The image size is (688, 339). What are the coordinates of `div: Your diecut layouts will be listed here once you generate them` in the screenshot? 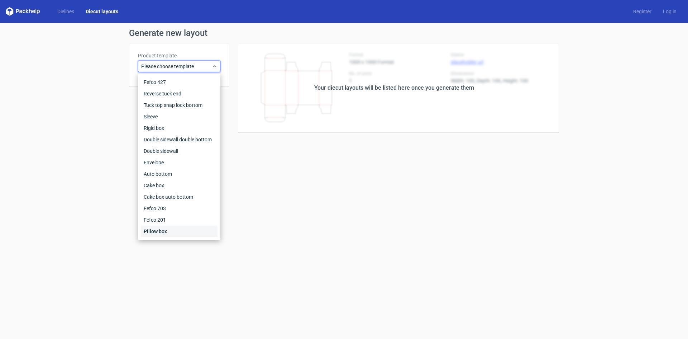 It's located at (394, 88).